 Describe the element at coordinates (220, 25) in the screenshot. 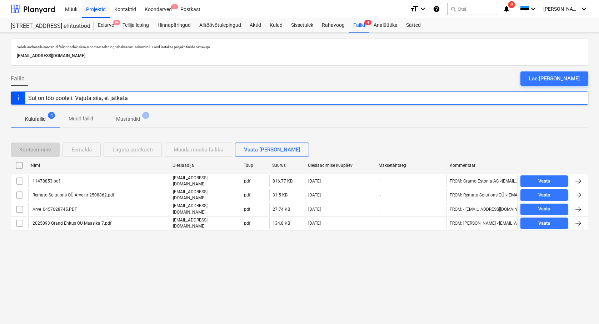

I see `div: Alltöövõtulepingud` at that location.